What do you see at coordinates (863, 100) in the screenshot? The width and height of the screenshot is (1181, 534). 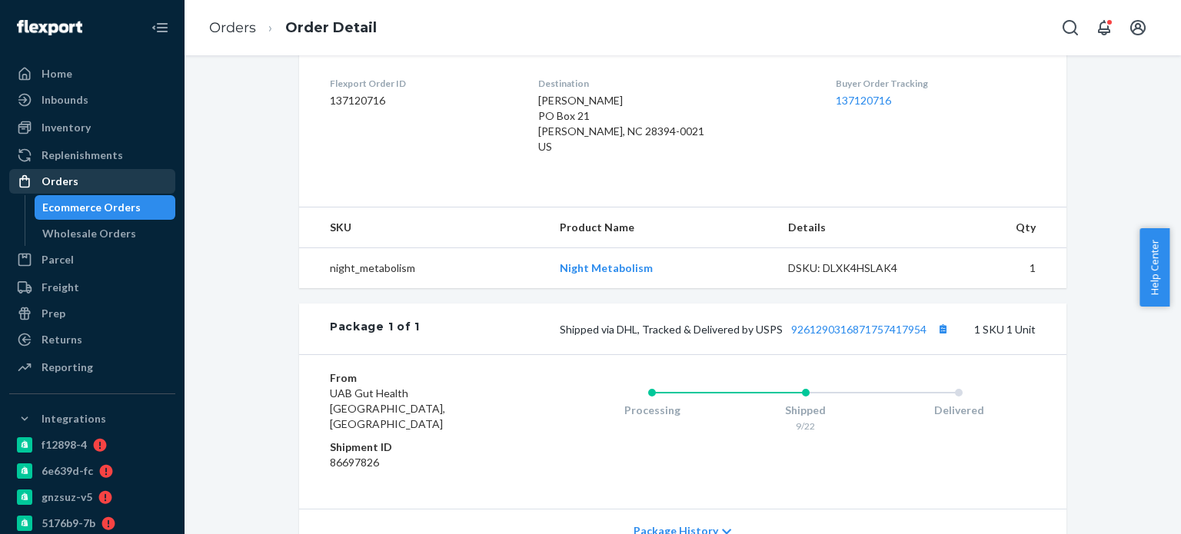 I see `a: 137120716` at bounding box center [863, 100].